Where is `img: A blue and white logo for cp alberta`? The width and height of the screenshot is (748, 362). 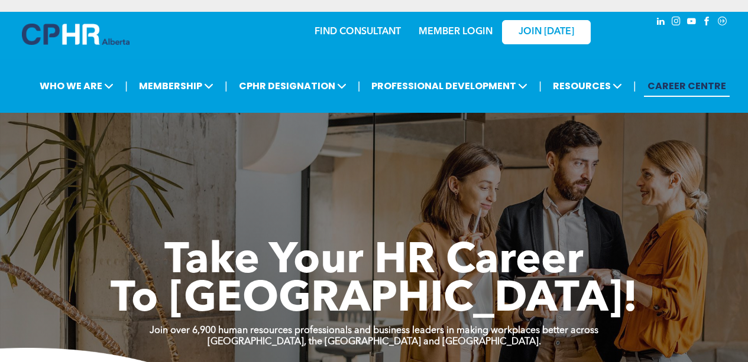 img: A blue and white logo for cp alberta is located at coordinates (76, 34).